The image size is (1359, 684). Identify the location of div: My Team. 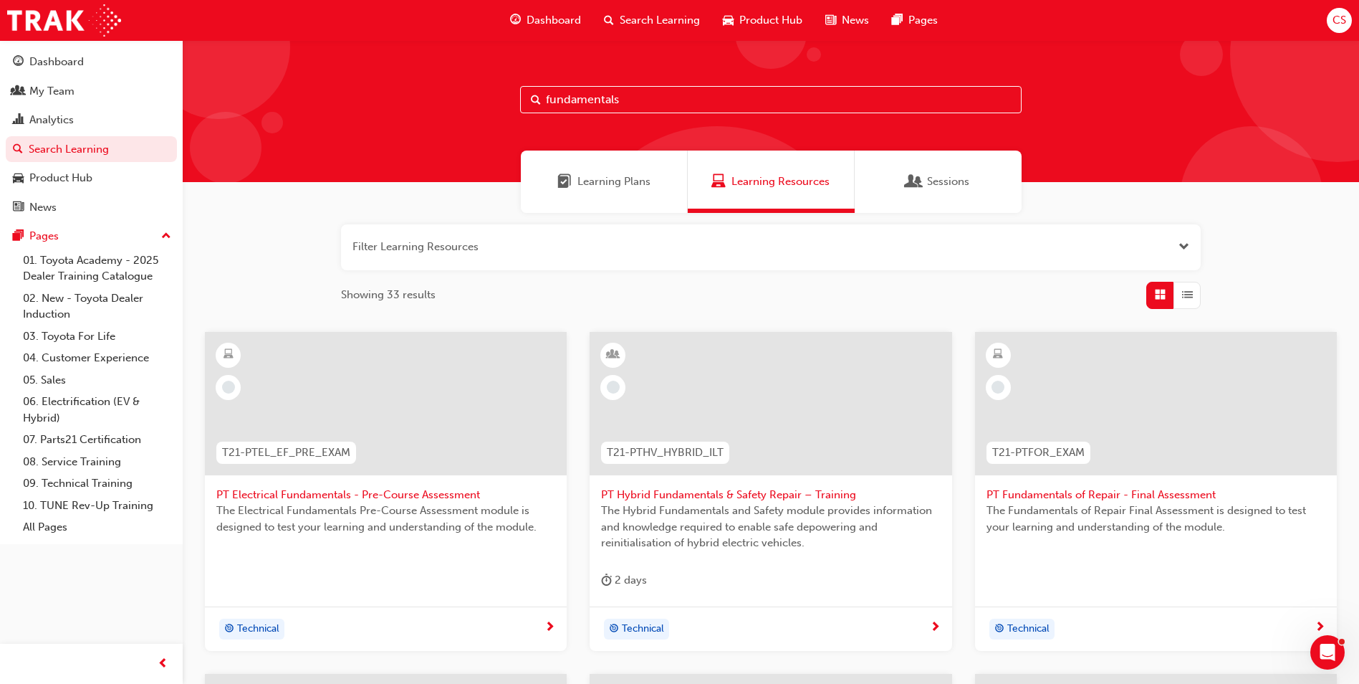
(52, 91).